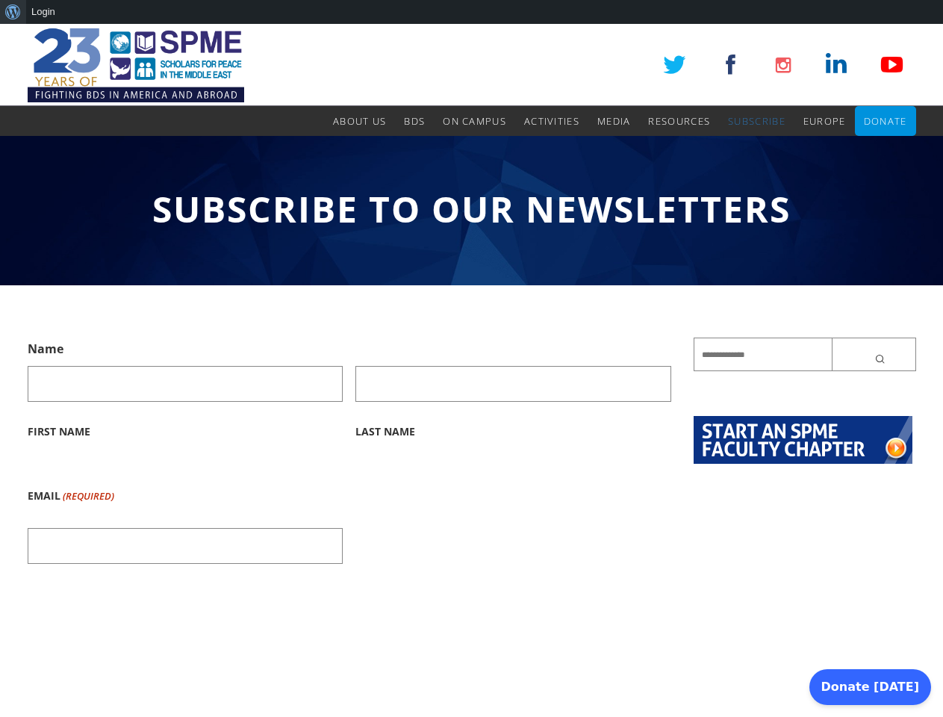  I want to click on span: About Us, so click(359, 121).